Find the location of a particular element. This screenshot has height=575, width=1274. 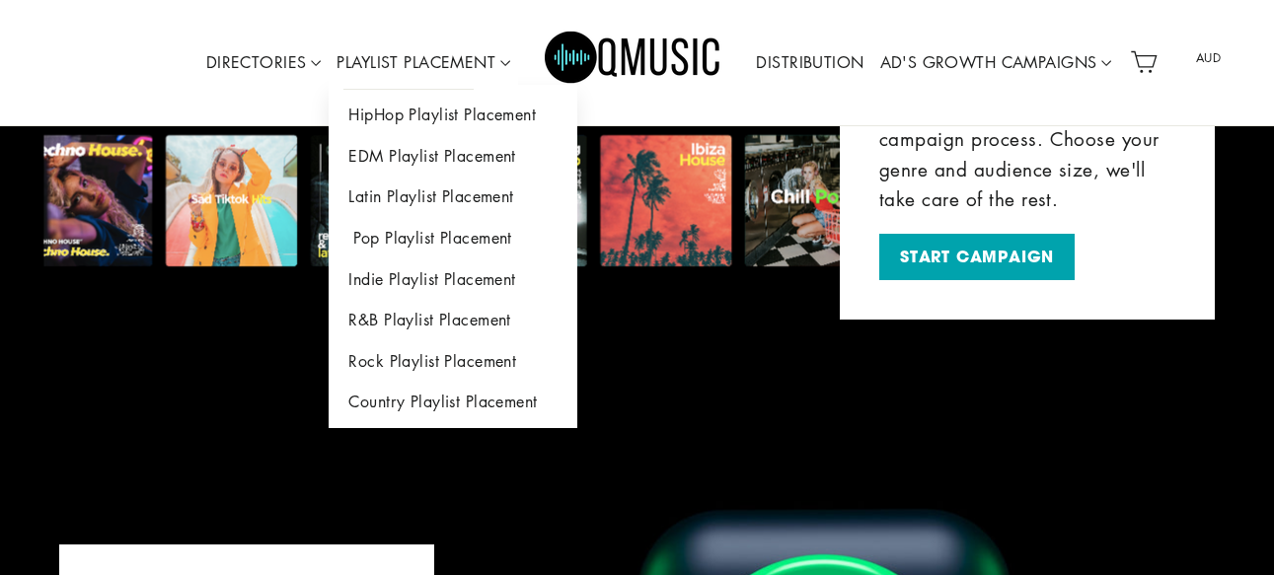

a: Indie Playlist Placement is located at coordinates (452, 280).